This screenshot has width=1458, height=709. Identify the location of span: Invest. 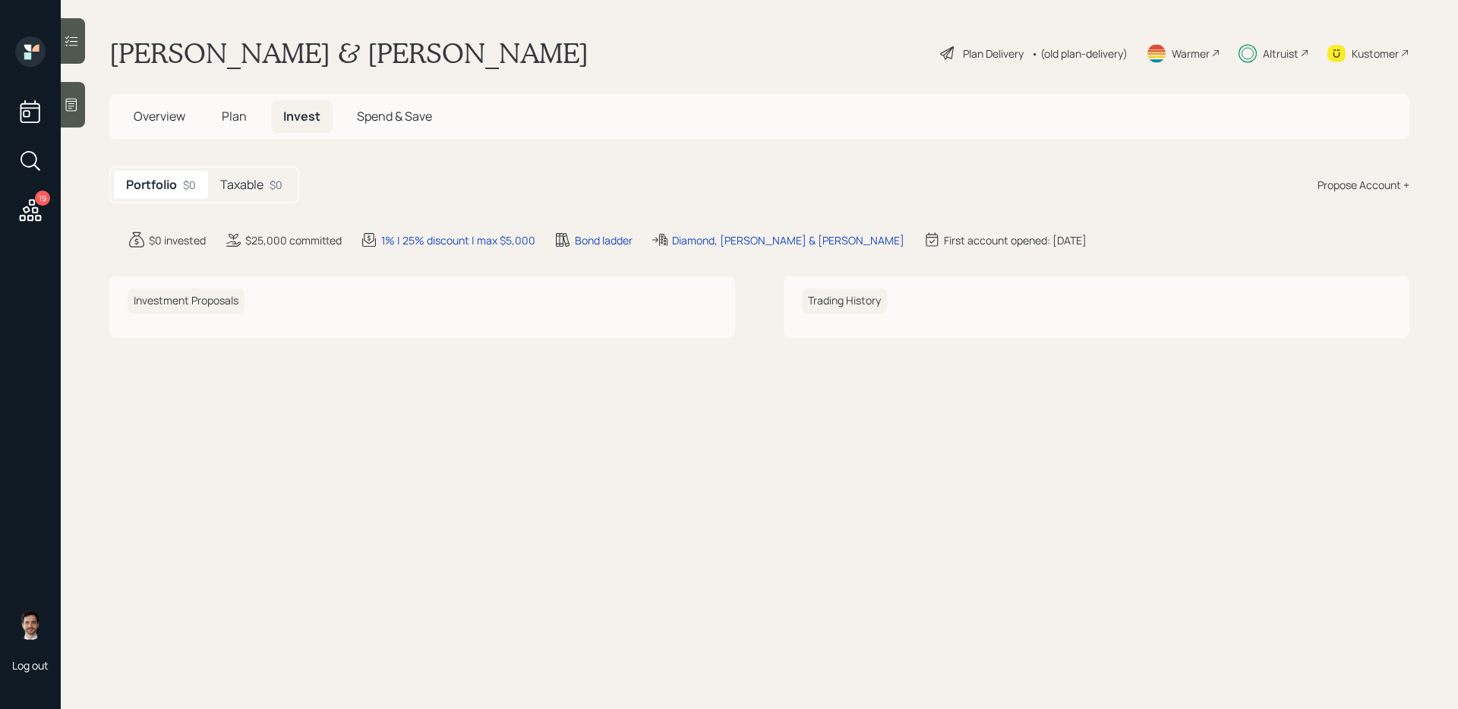
(301, 116).